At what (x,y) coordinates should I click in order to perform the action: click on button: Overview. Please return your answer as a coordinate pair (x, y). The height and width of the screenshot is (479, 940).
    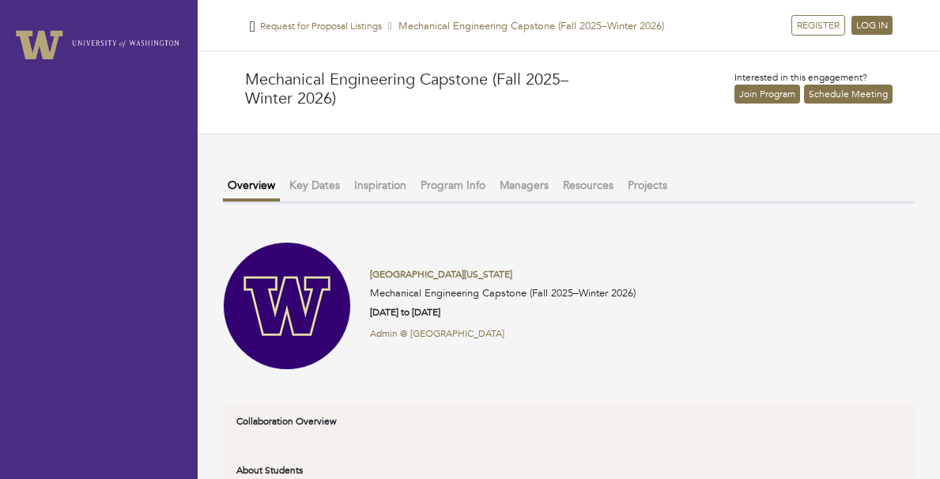
    Looking at the image, I should click on (251, 187).